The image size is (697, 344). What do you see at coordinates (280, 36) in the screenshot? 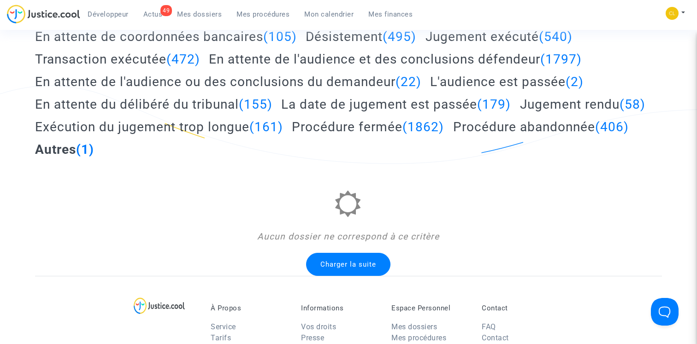
I see `span: (105)` at bounding box center [280, 36].